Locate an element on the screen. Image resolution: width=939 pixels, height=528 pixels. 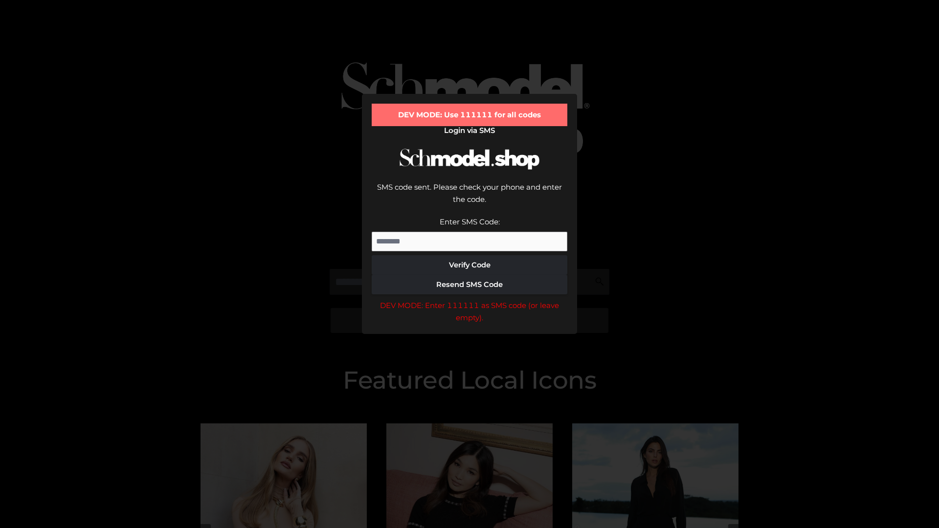
div: DEV MODE: Enter 111111 as SMS code (or leave empty). is located at coordinates (469, 311).